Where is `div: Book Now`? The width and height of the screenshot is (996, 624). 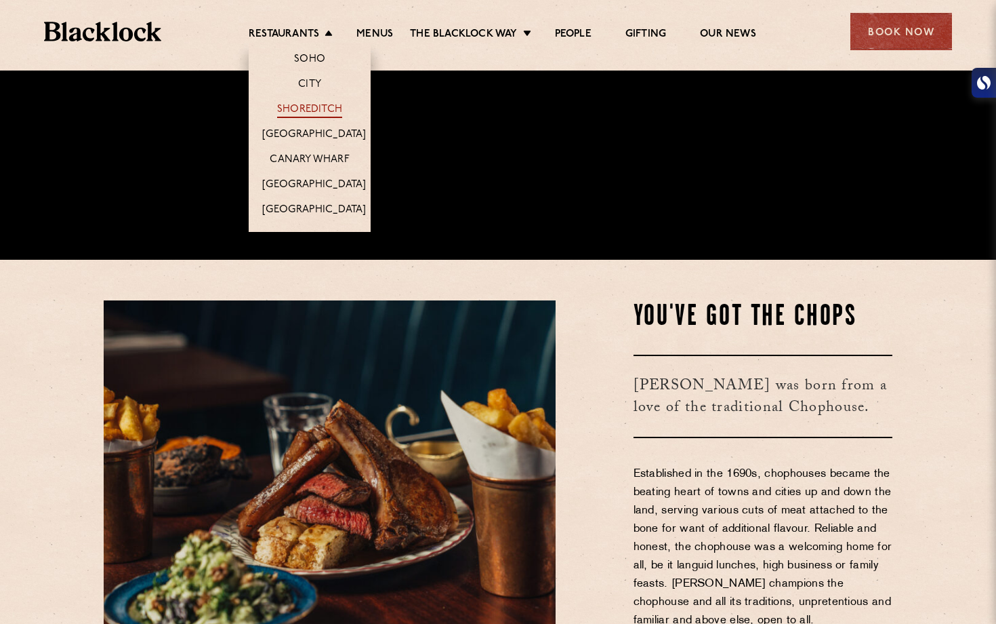 div: Book Now is located at coordinates (902, 31).